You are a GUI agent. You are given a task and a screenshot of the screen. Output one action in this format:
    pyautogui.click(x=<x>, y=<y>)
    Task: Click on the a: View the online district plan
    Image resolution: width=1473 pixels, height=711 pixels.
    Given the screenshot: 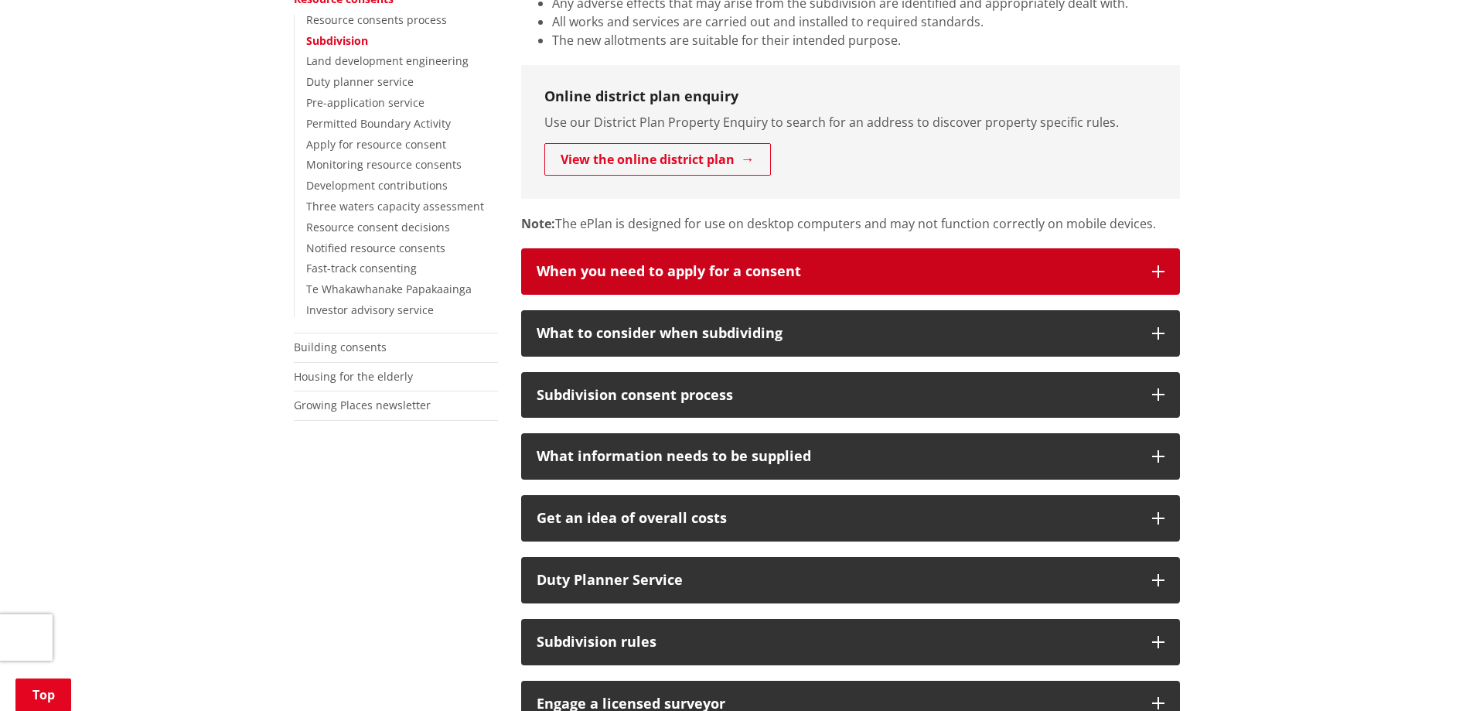 What is the action you would take?
    pyautogui.click(x=657, y=159)
    